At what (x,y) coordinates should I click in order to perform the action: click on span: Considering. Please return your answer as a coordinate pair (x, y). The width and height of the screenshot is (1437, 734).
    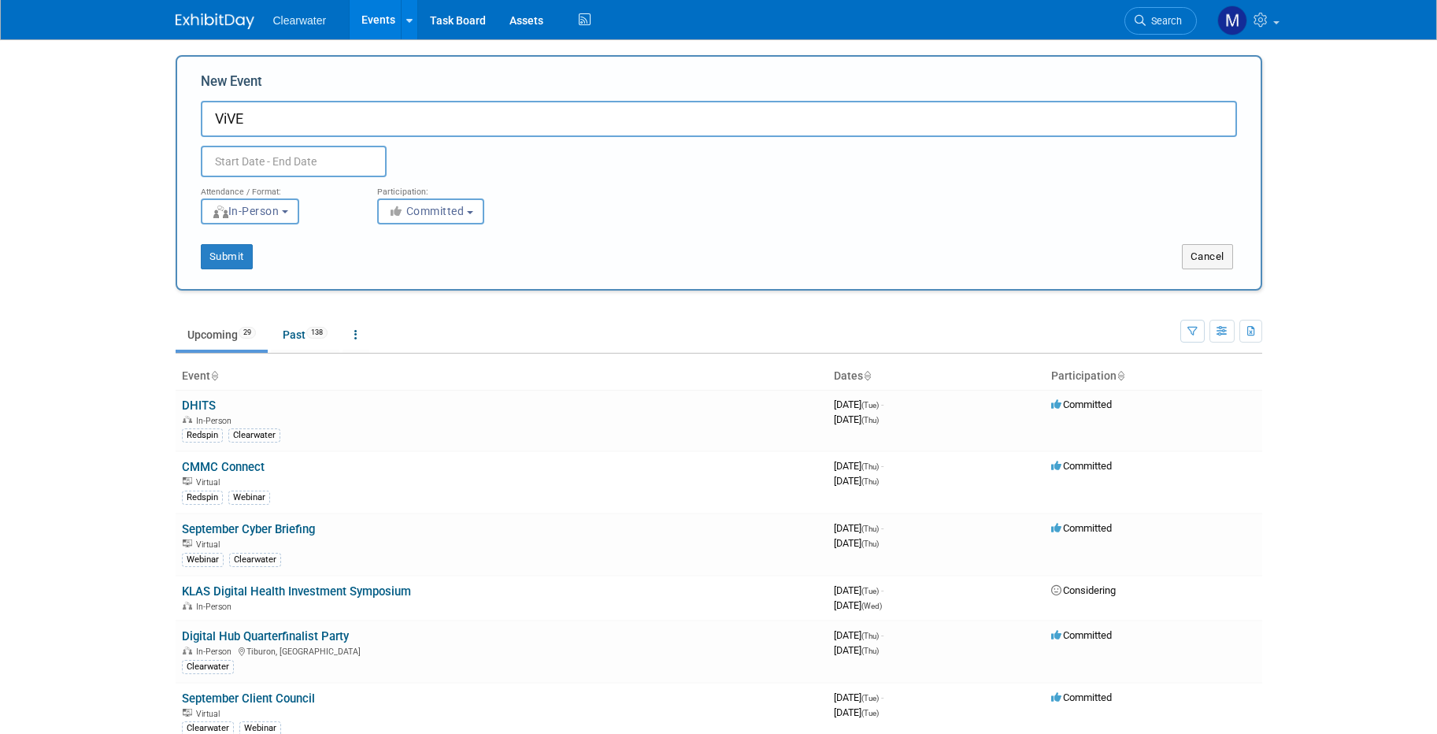
    Looking at the image, I should click on (1083, 590).